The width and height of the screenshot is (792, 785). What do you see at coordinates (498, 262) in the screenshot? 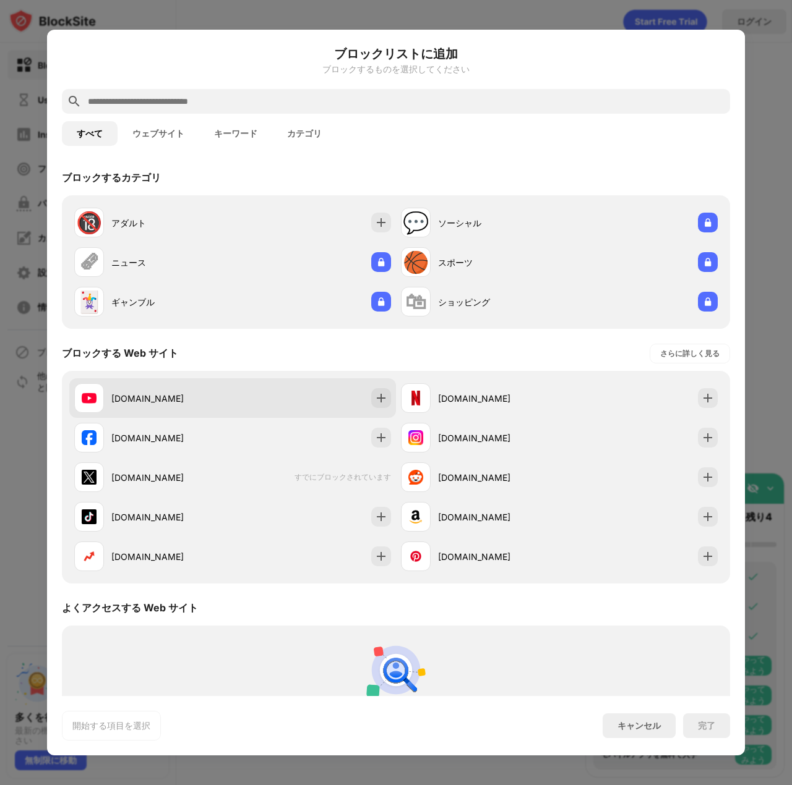
I see `div: スポーツ` at bounding box center [498, 262].